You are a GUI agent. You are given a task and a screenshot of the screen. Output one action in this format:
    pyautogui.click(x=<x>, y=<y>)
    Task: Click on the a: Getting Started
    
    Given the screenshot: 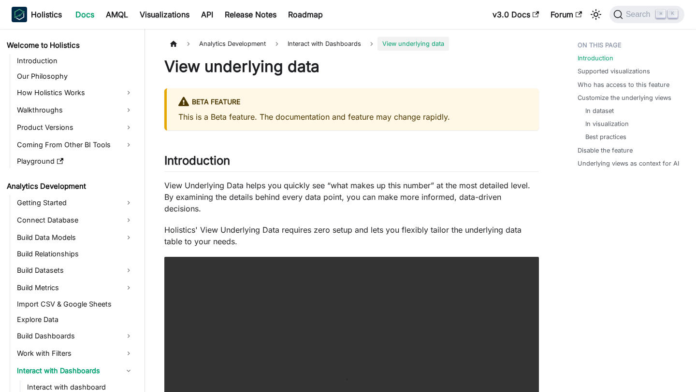 What is the action you would take?
    pyautogui.click(x=75, y=203)
    